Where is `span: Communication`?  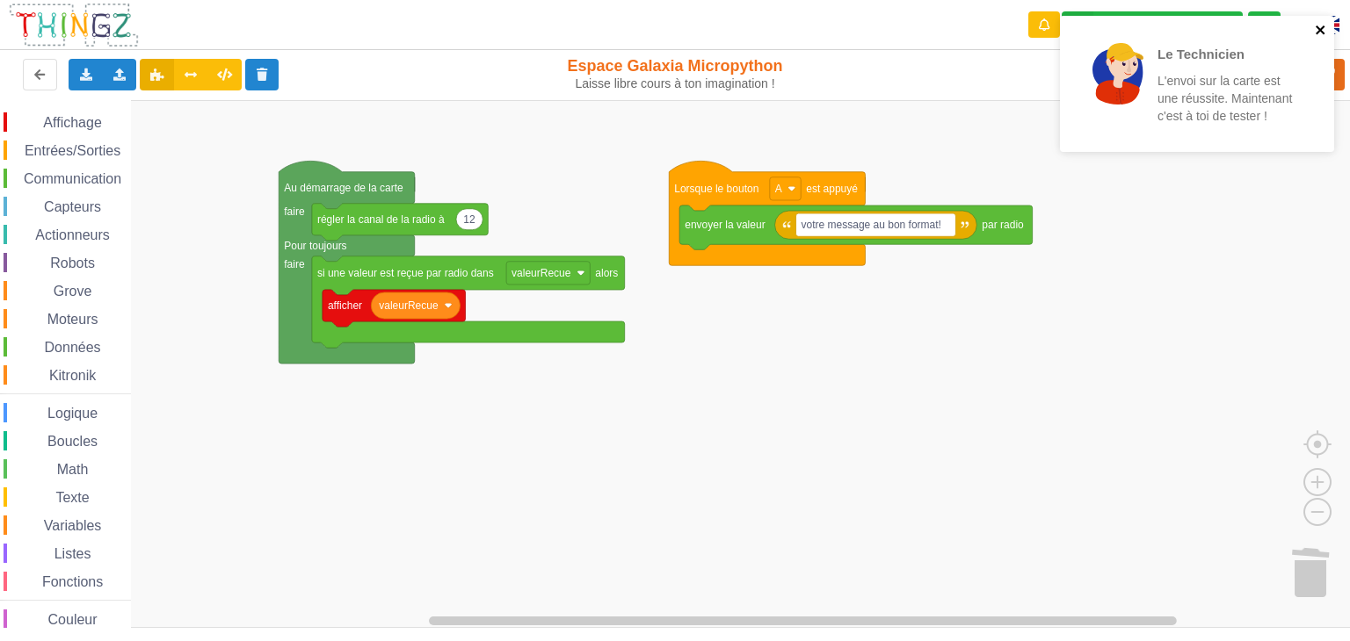 span: Communication is located at coordinates (72, 178).